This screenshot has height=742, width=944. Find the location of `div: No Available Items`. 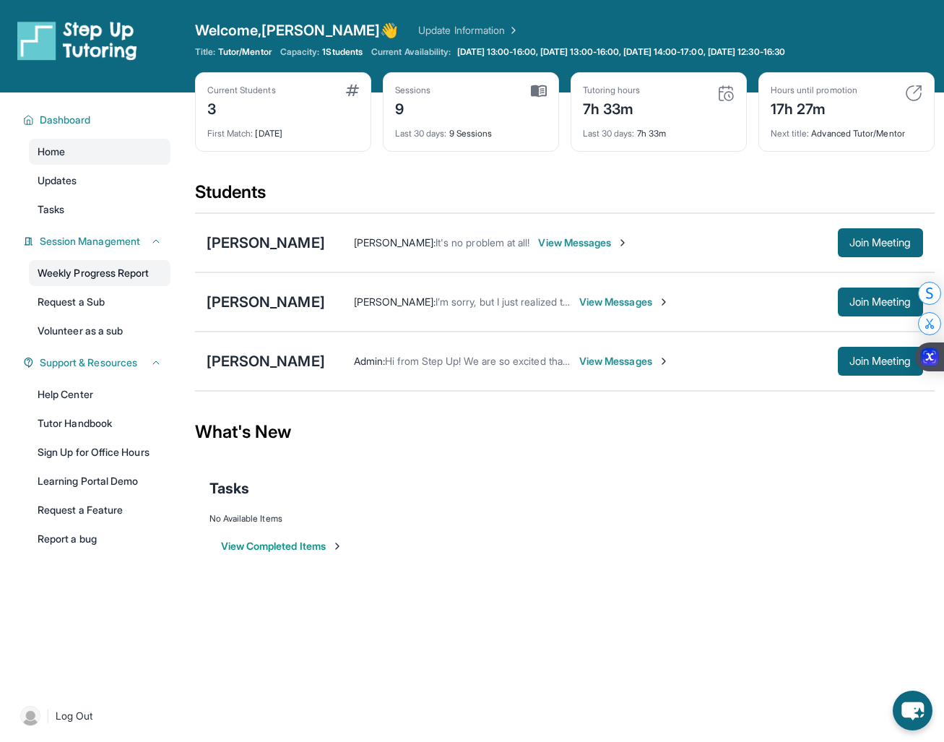

div: No Available Items is located at coordinates (565, 519).